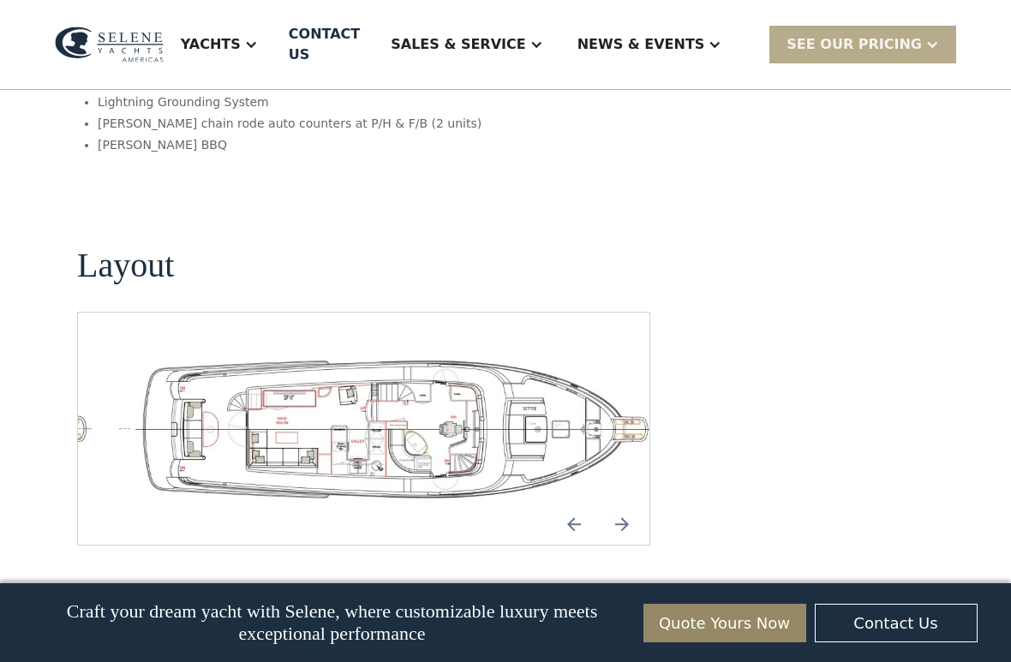  Describe the element at coordinates (125, 266) in the screenshot. I see `h2: Layout` at that location.